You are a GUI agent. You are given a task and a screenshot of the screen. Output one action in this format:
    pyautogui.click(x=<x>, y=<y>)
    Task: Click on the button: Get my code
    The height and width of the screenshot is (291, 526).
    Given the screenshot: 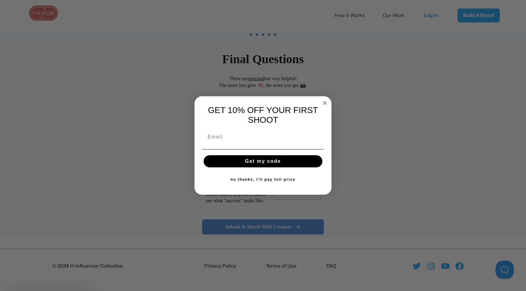 What is the action you would take?
    pyautogui.click(x=263, y=161)
    